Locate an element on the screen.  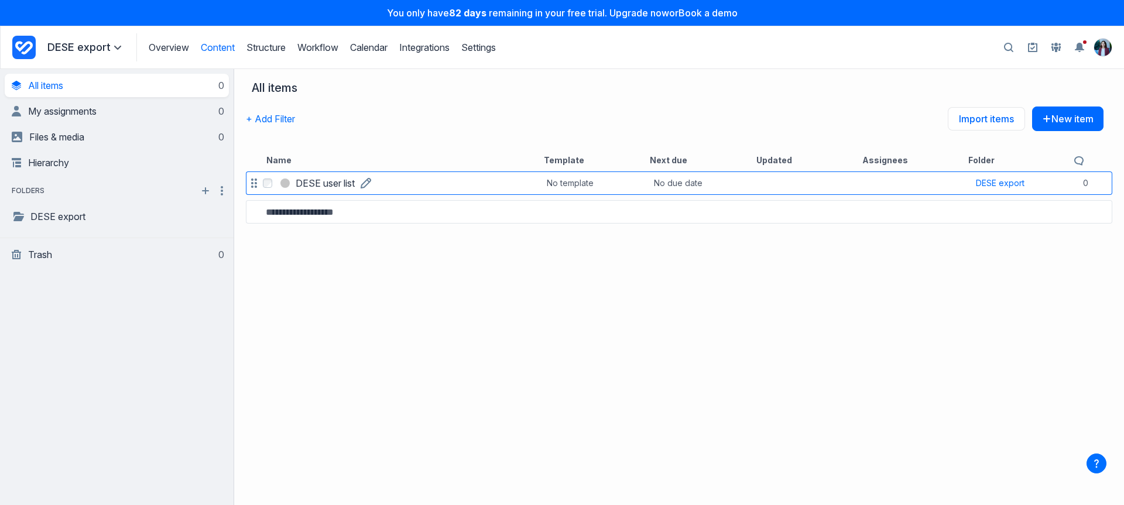
div: + Add Filter is located at coordinates (270, 119).